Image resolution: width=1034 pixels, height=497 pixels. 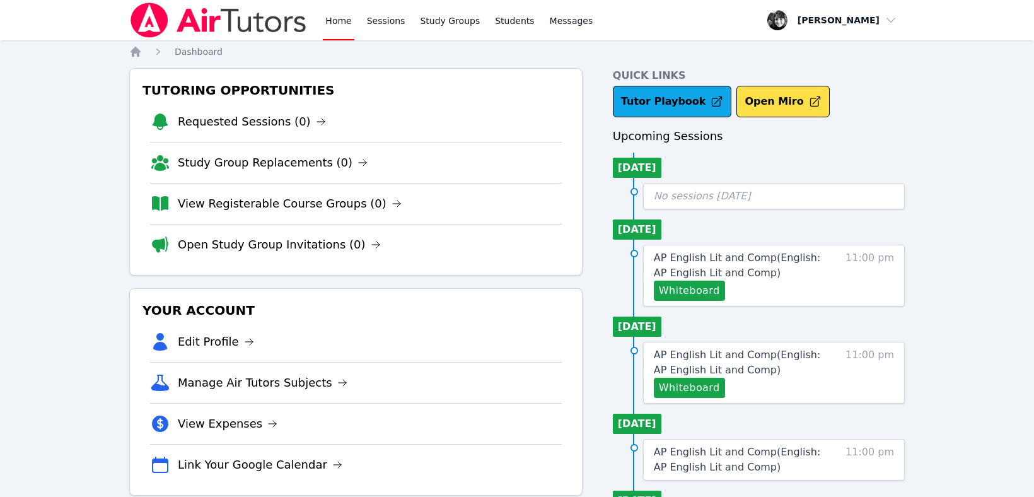 What do you see at coordinates (199, 52) in the screenshot?
I see `a: Dashboard` at bounding box center [199, 52].